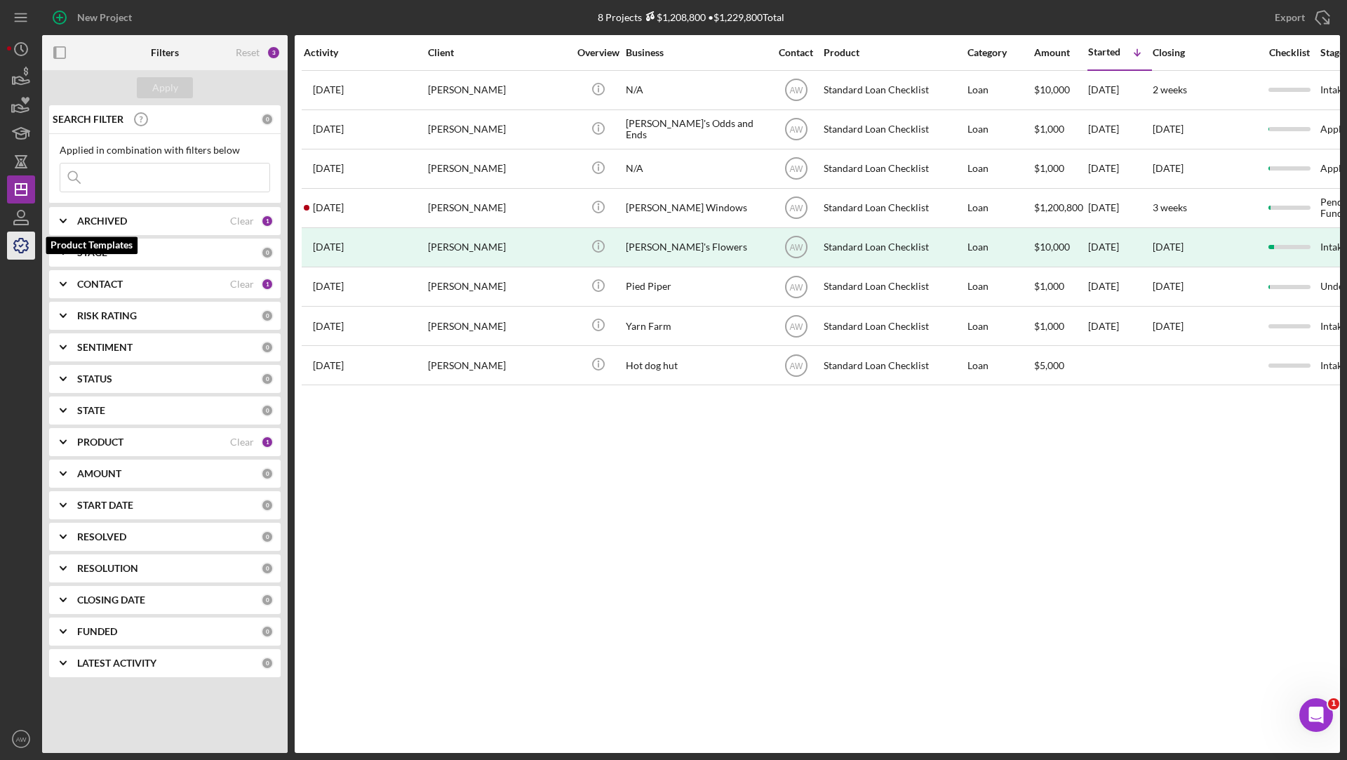  I want to click on b: CONTACT, so click(100, 284).